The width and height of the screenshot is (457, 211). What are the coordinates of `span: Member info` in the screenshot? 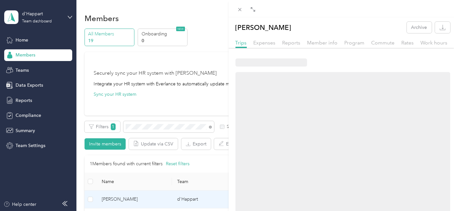 It's located at (323, 42).